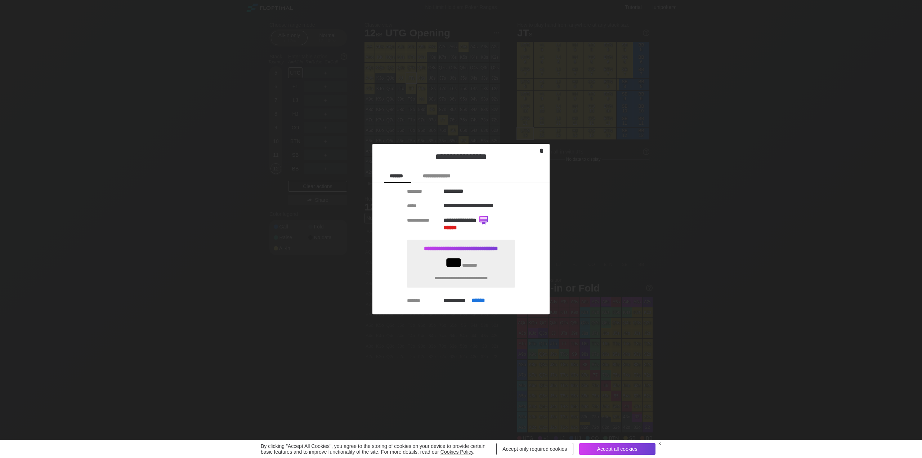  What do you see at coordinates (457, 451) in the screenshot?
I see `a: Cookies Policy` at bounding box center [457, 451].